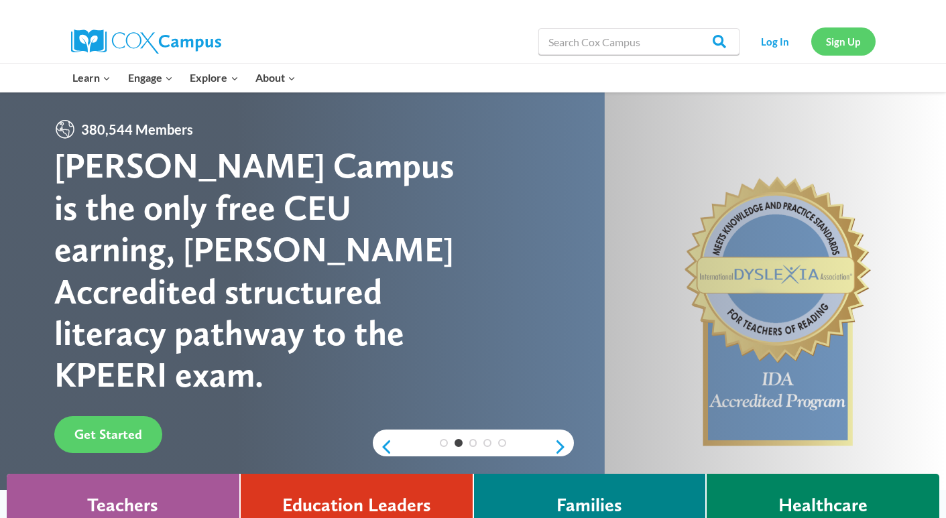 The image size is (946, 518). What do you see at coordinates (473, 447) in the screenshot?
I see `div: content slider buttons` at bounding box center [473, 447].